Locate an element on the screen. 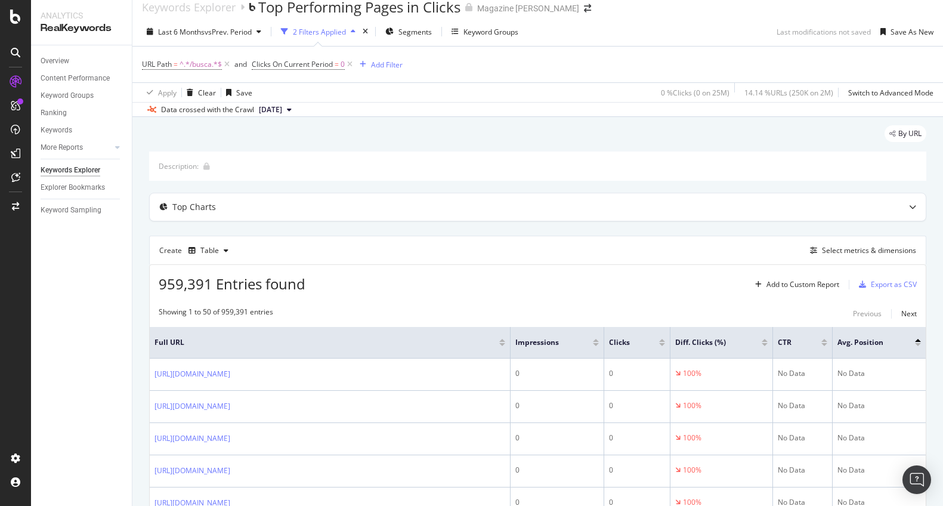 This screenshot has width=943, height=506. div: Add Filter is located at coordinates (387, 64).